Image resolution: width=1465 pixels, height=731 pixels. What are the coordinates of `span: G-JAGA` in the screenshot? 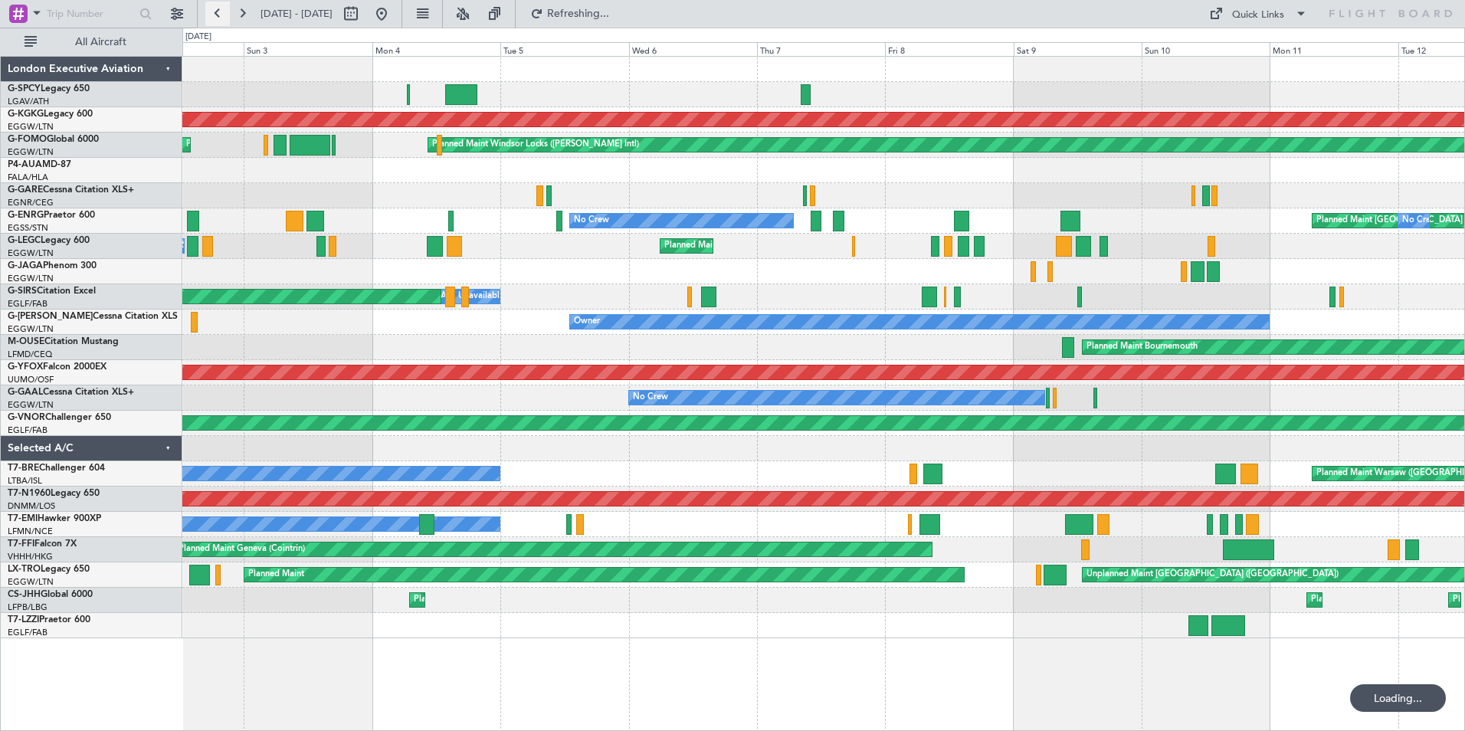 It's located at (25, 266).